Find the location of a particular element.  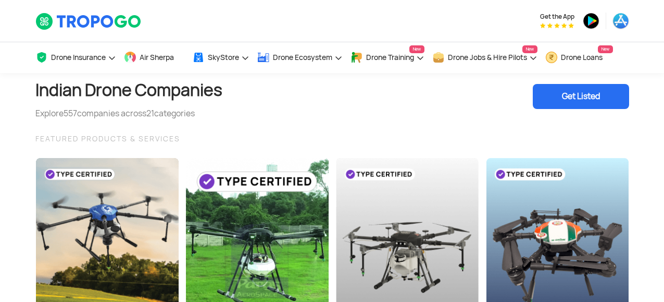

span: Air Sherpa is located at coordinates (157, 57).